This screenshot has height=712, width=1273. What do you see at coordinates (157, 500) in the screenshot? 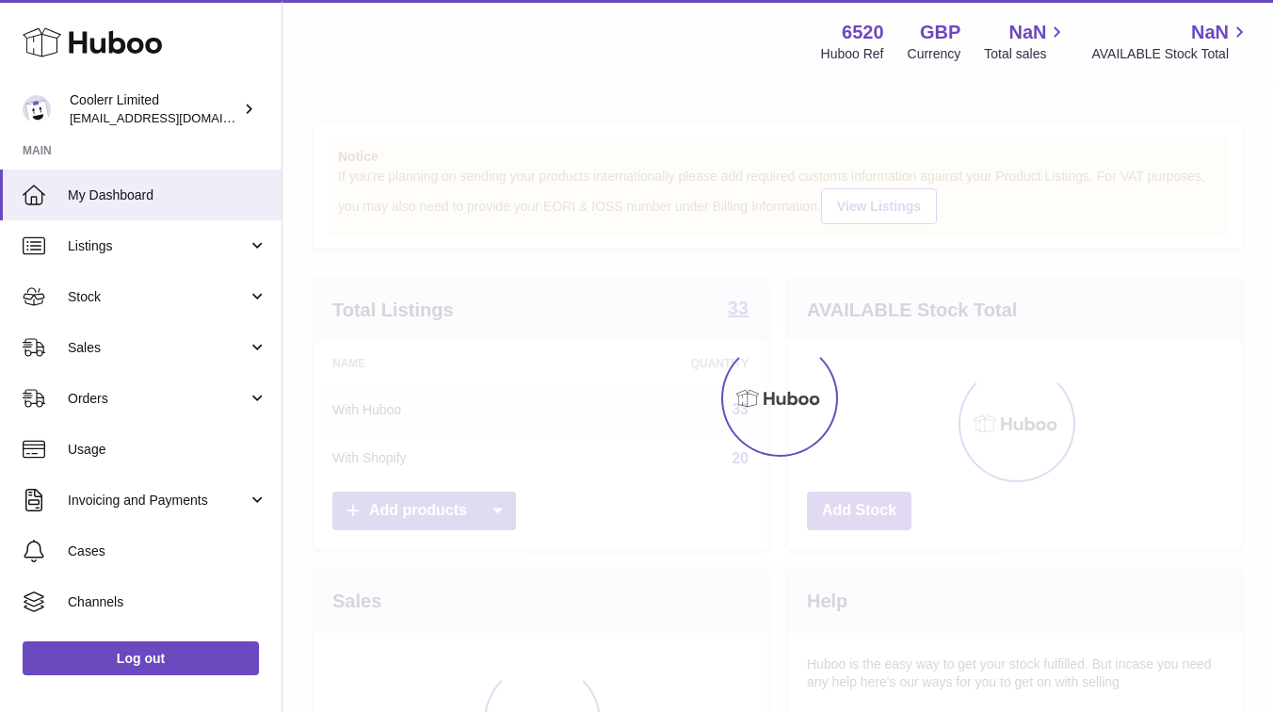
I see `span: Invoicing and Payments` at bounding box center [157, 500].